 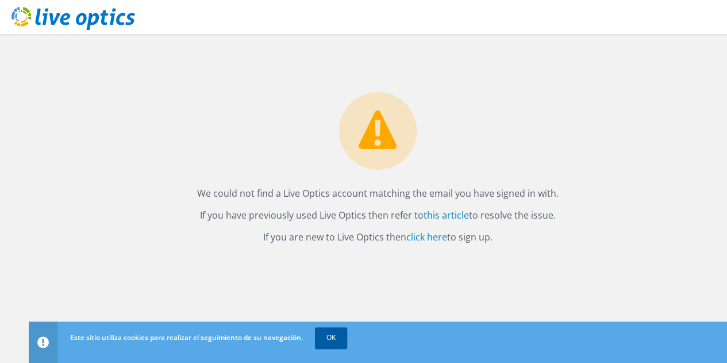 I want to click on p: If you are new to Live Optics then to sign up., so click(x=378, y=237).